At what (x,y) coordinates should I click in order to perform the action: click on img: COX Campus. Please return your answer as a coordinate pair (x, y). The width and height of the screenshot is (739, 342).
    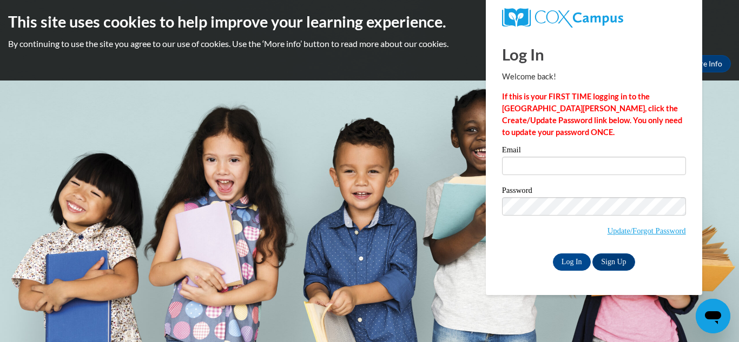
    Looking at the image, I should click on (563, 18).